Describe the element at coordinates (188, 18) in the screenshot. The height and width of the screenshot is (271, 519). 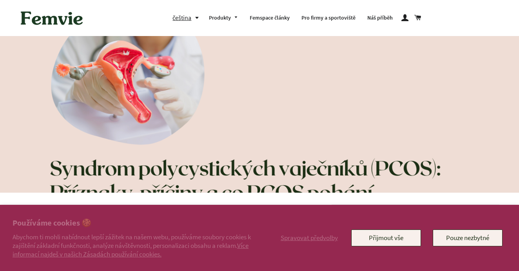
I see `button: čeština` at that location.